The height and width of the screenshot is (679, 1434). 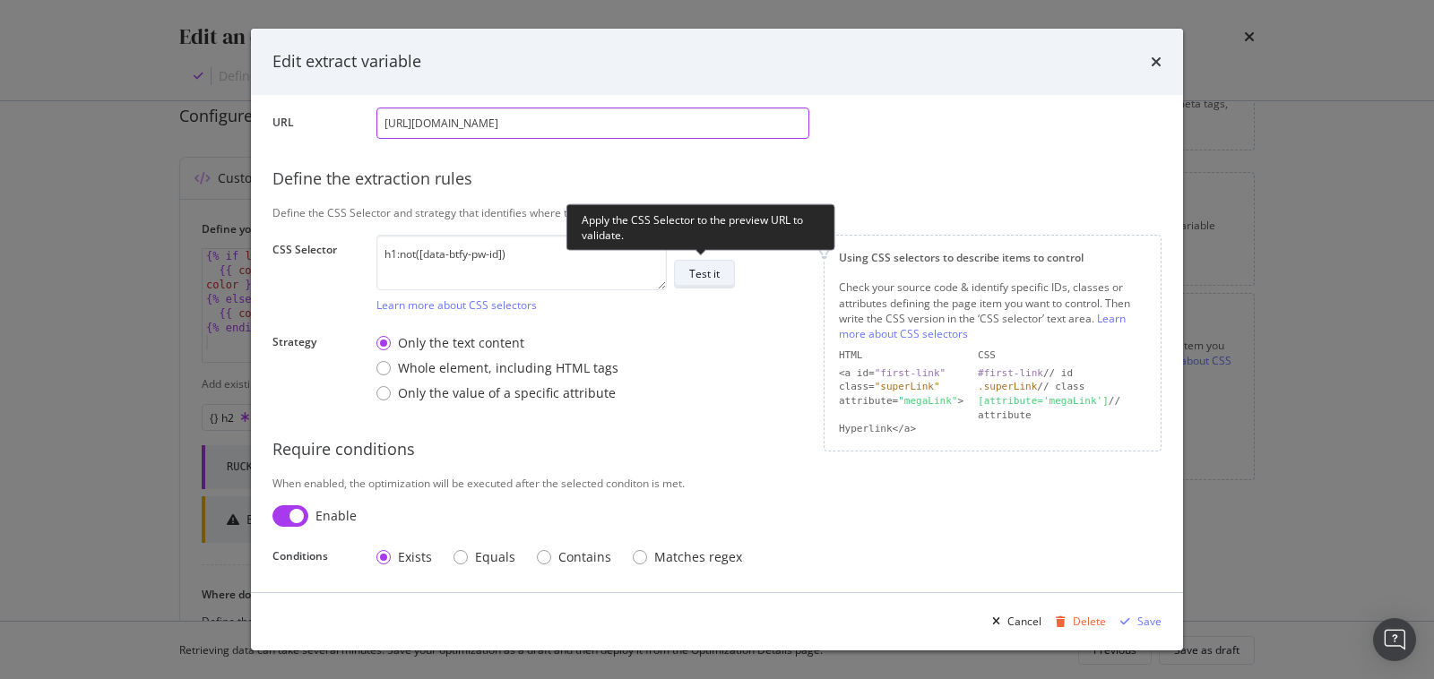 What do you see at coordinates (592, 123) in the screenshot?
I see `input: https://www.example.com` at bounding box center [592, 123].